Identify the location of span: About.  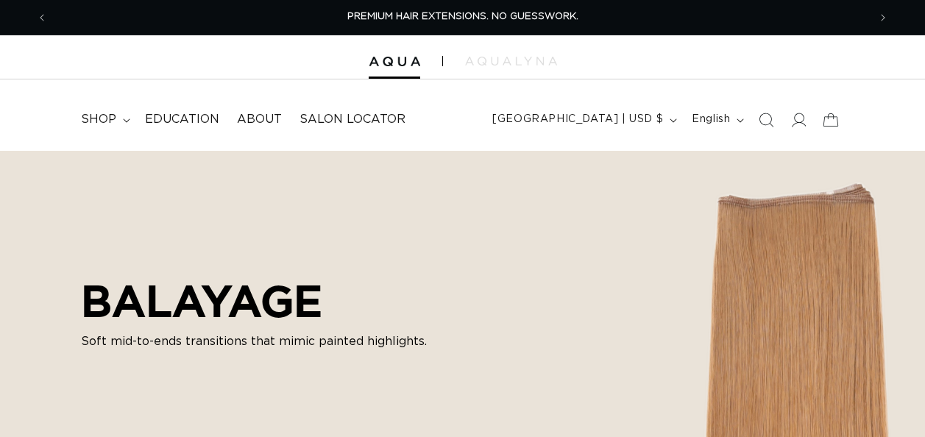
(259, 119).